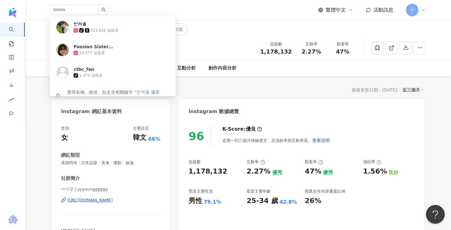  Describe the element at coordinates (311, 52) in the screenshot. I see `span: 2.27%` at that location.